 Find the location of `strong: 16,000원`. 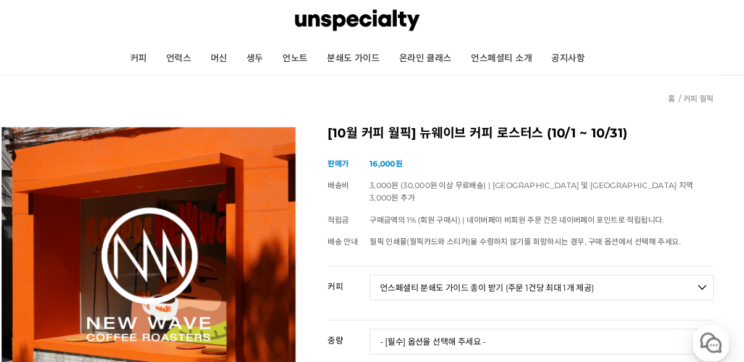

strong: 16,000원 is located at coordinates (399, 157).